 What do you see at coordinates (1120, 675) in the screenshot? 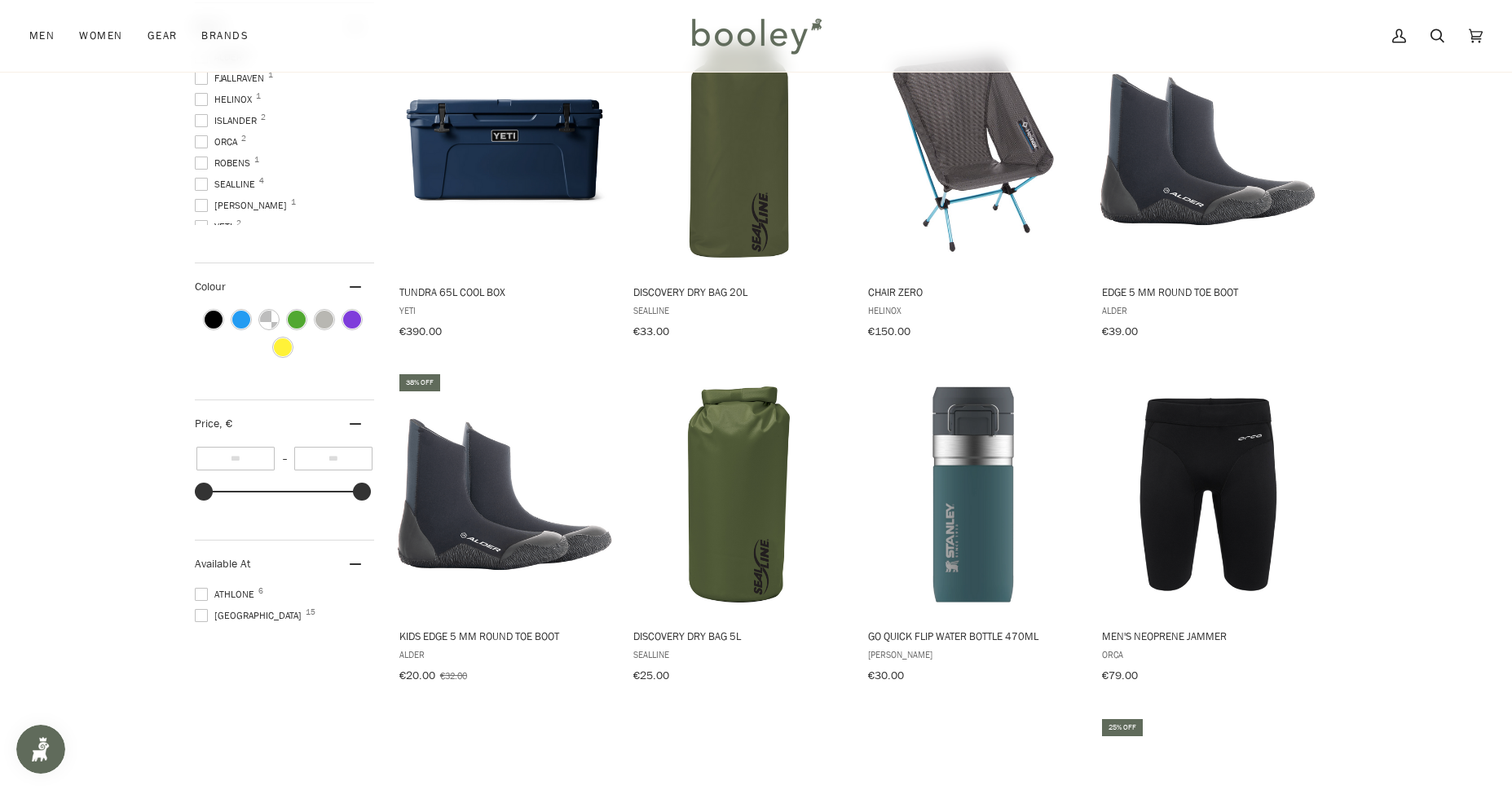
I see `span: €79.00` at bounding box center [1120, 675].